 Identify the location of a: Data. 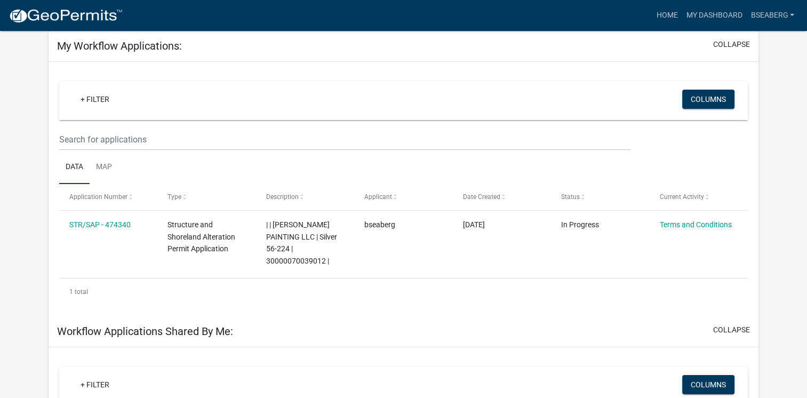
(74, 168).